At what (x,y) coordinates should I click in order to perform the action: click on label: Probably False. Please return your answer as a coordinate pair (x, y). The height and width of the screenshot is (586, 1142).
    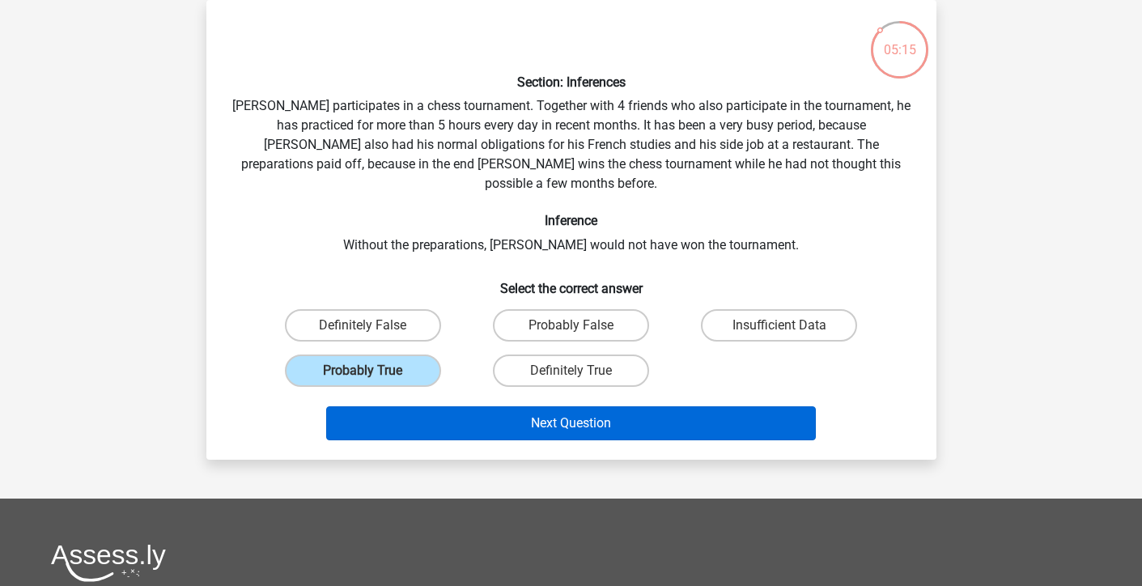
    Looking at the image, I should click on (571, 325).